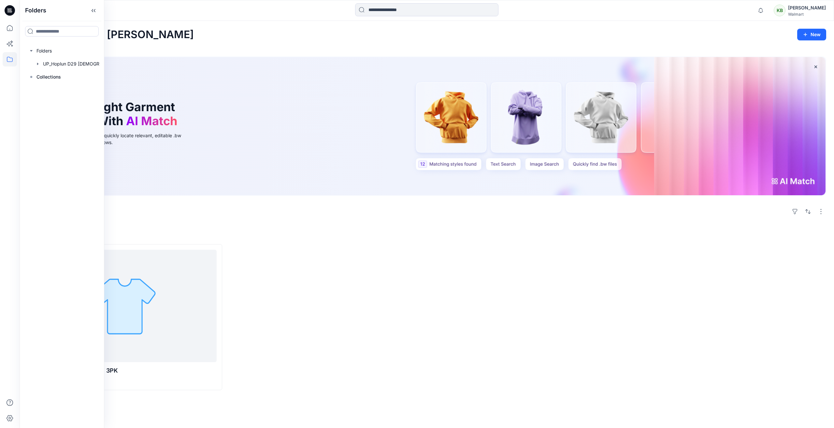 This screenshot has width=834, height=428. What do you see at coordinates (811, 35) in the screenshot?
I see `button: New` at bounding box center [811, 35].